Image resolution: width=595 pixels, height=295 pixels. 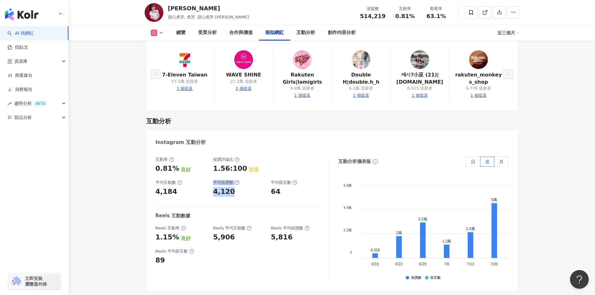 What do you see at coordinates (276, 192) in the screenshot?
I see `div: 64` at bounding box center [276, 192].